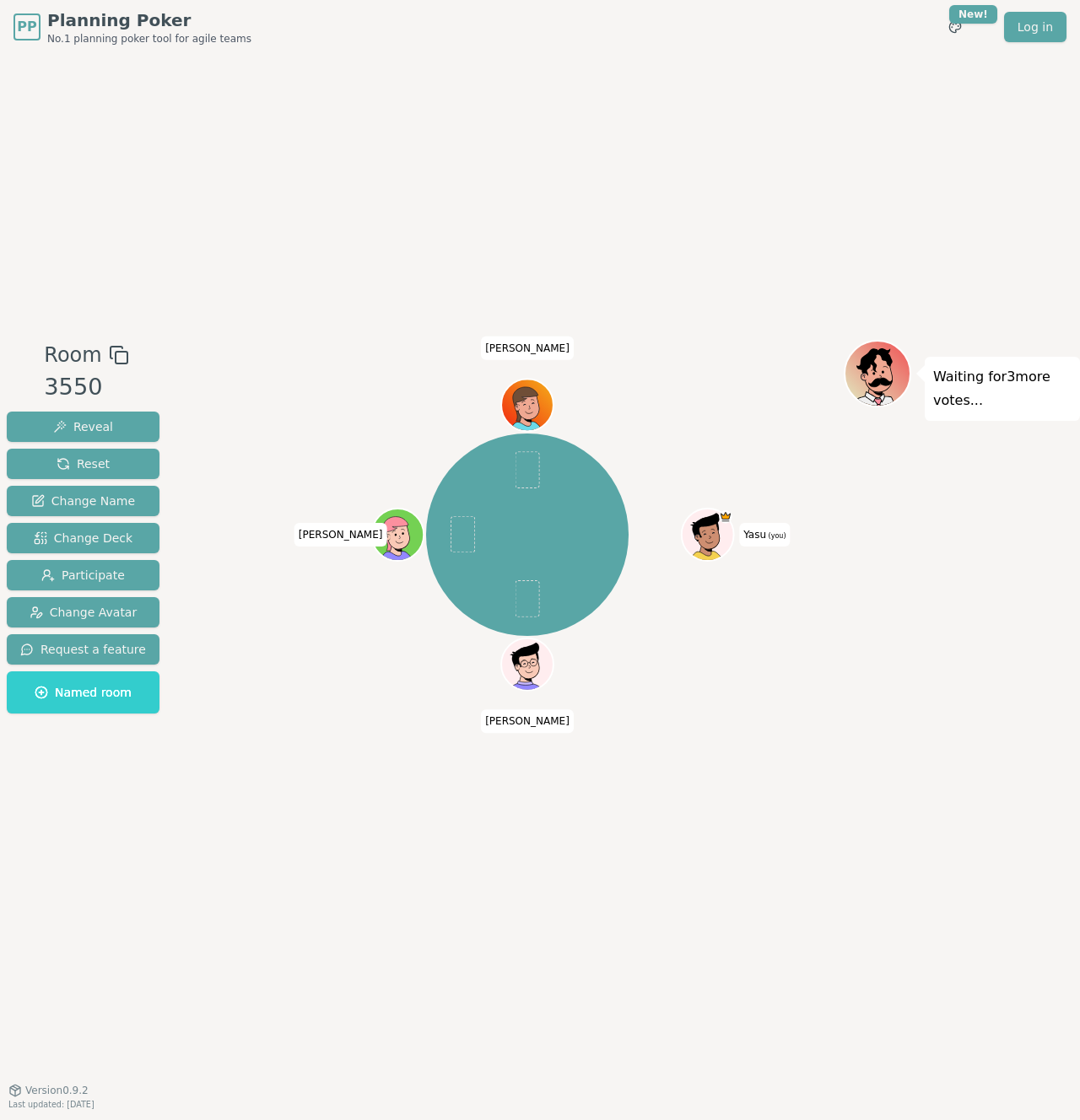  What do you see at coordinates (84, 613) in the screenshot?
I see `span: Change Avatar` at bounding box center [84, 613].